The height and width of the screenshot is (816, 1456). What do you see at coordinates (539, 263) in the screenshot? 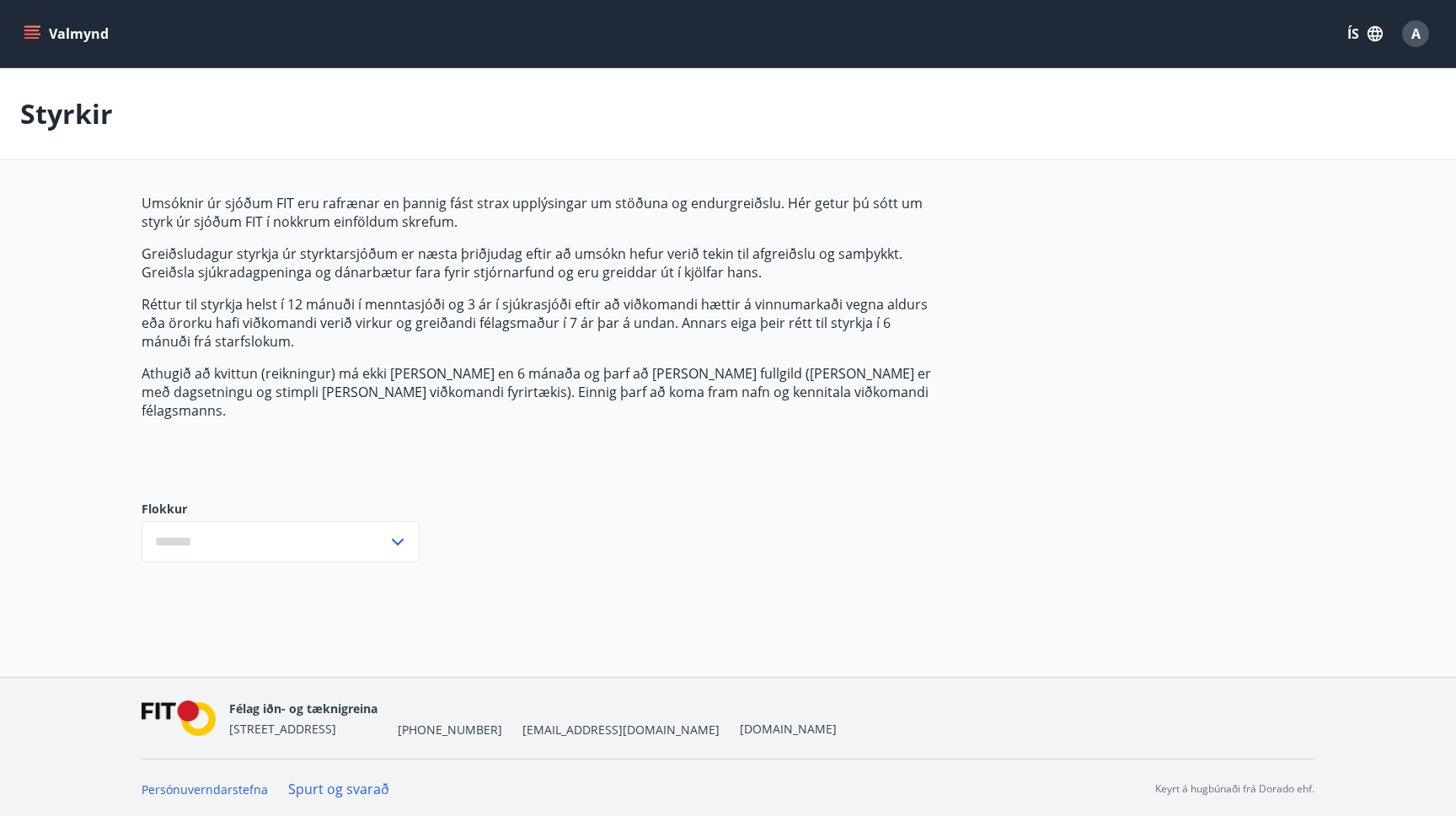
I see `p: Greiðsludagur styrkja úr styrktarsjóðum er næsta þriðjudag eftir að umsókn hefur verið tekin til ...` at bounding box center [539, 263].